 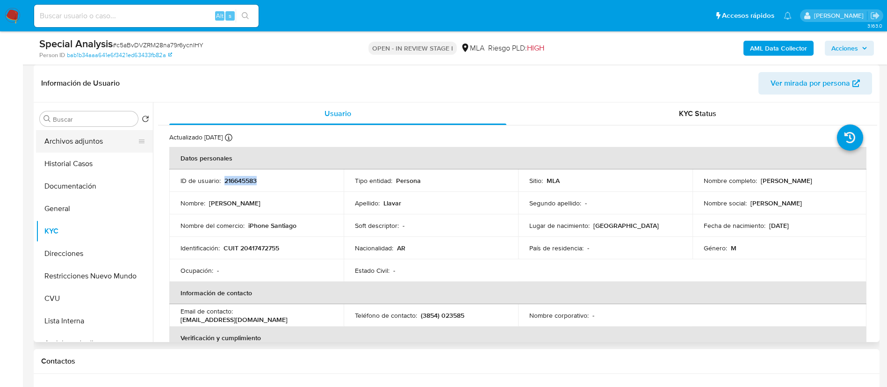 What do you see at coordinates (272, 225) in the screenshot?
I see `p: iPhone Santiago` at bounding box center [272, 225].